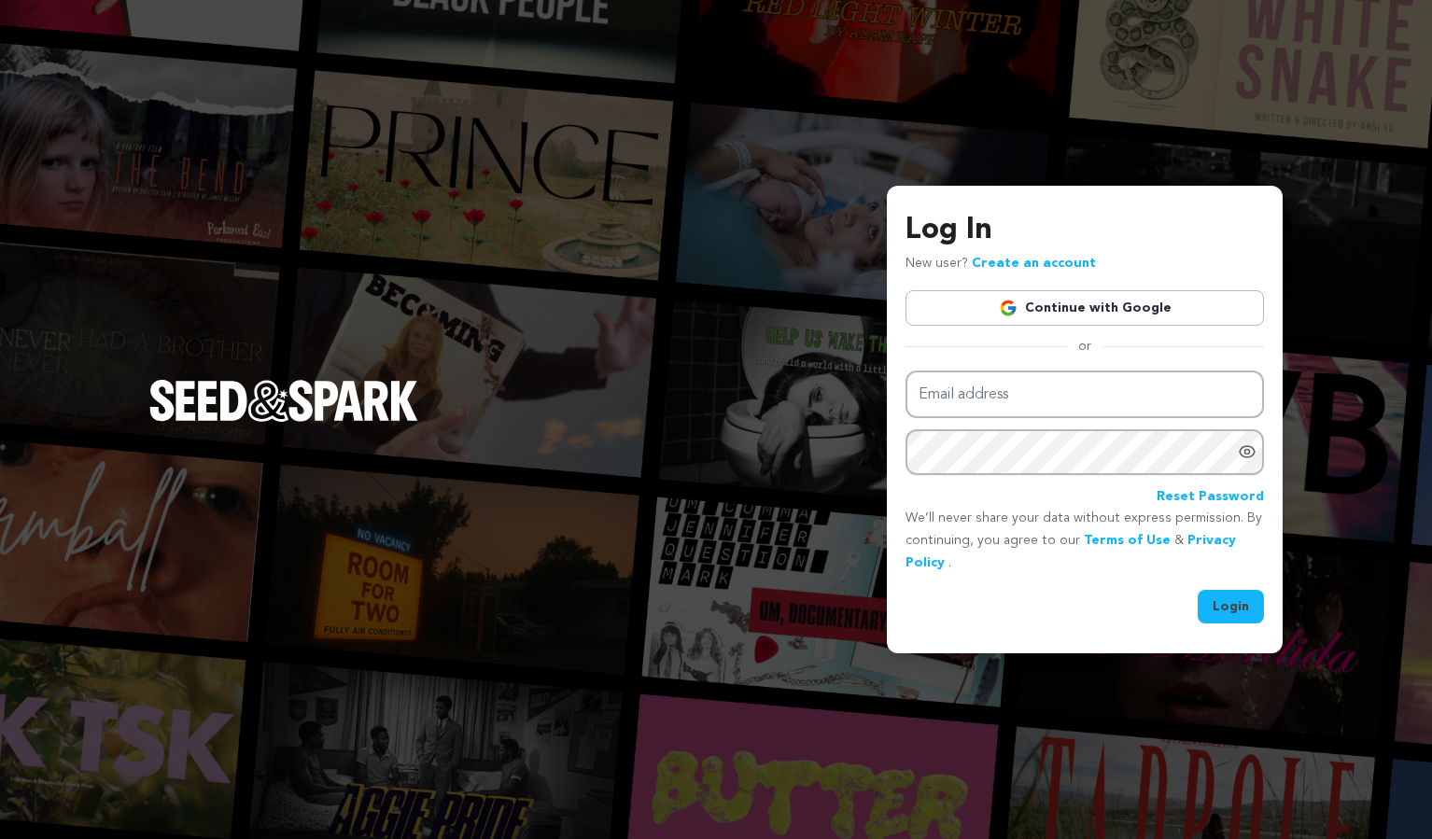  Describe the element at coordinates (1085, 346) in the screenshot. I see `span: or` at that location.